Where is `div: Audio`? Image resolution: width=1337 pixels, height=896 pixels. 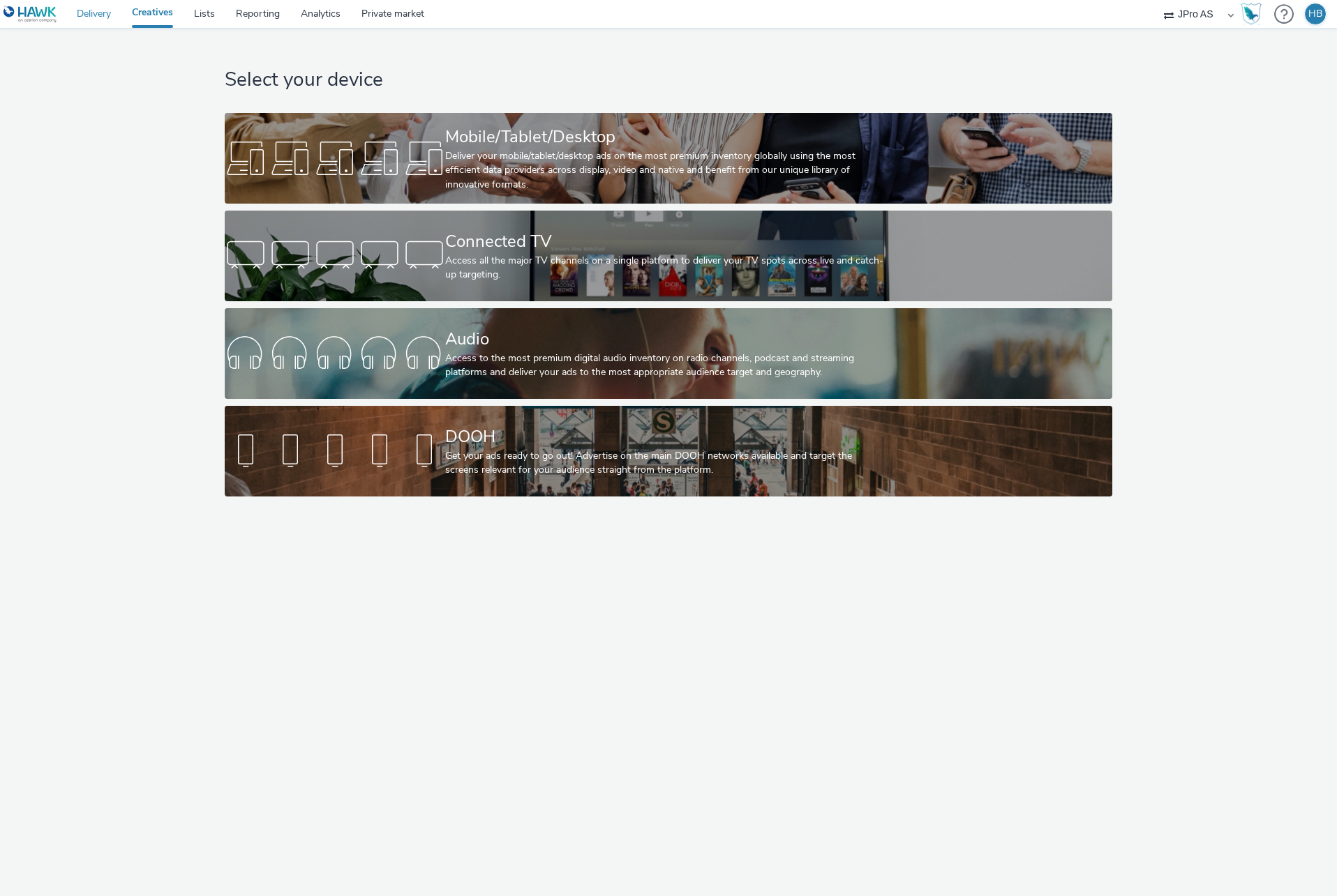 div: Audio is located at coordinates (666, 339).